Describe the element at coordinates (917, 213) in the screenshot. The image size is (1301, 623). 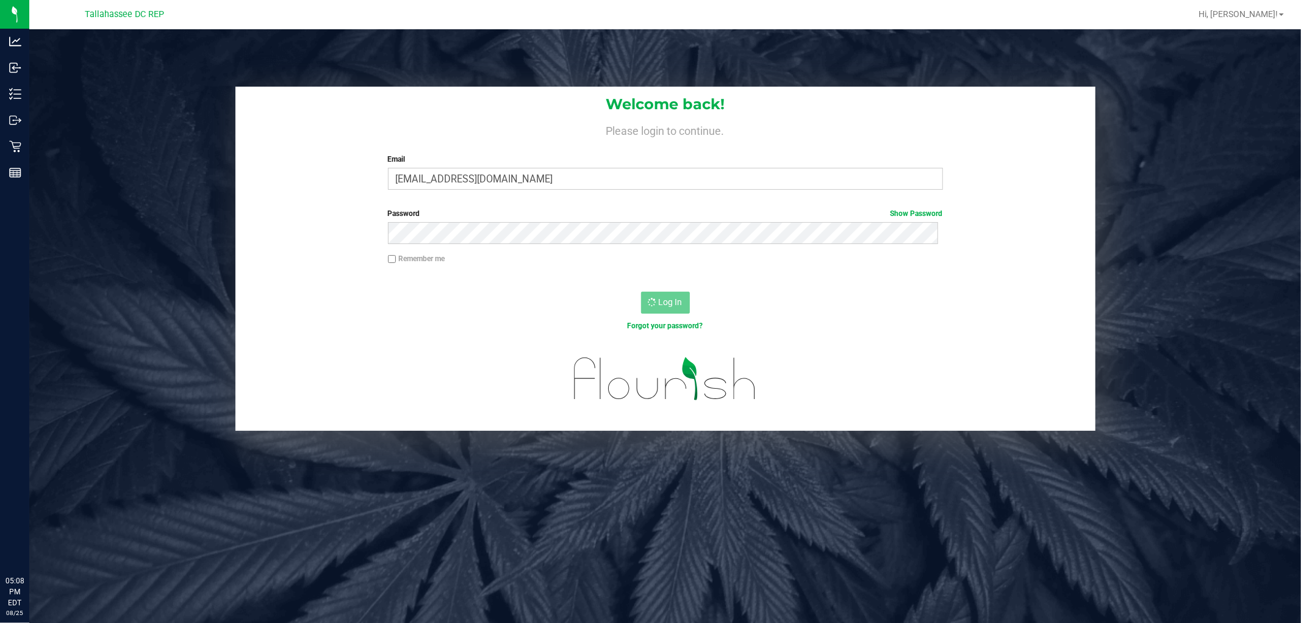
I see `a: Show Password` at that location.